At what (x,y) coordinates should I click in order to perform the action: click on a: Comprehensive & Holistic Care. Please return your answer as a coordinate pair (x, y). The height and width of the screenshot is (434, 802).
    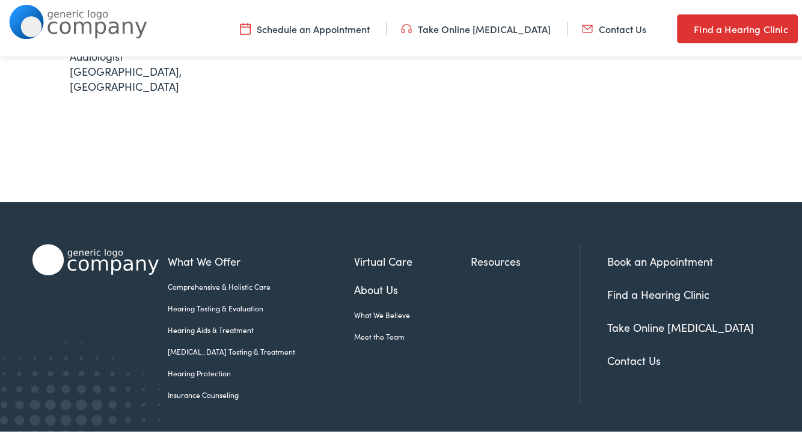
    Looking at the image, I should click on (261, 284).